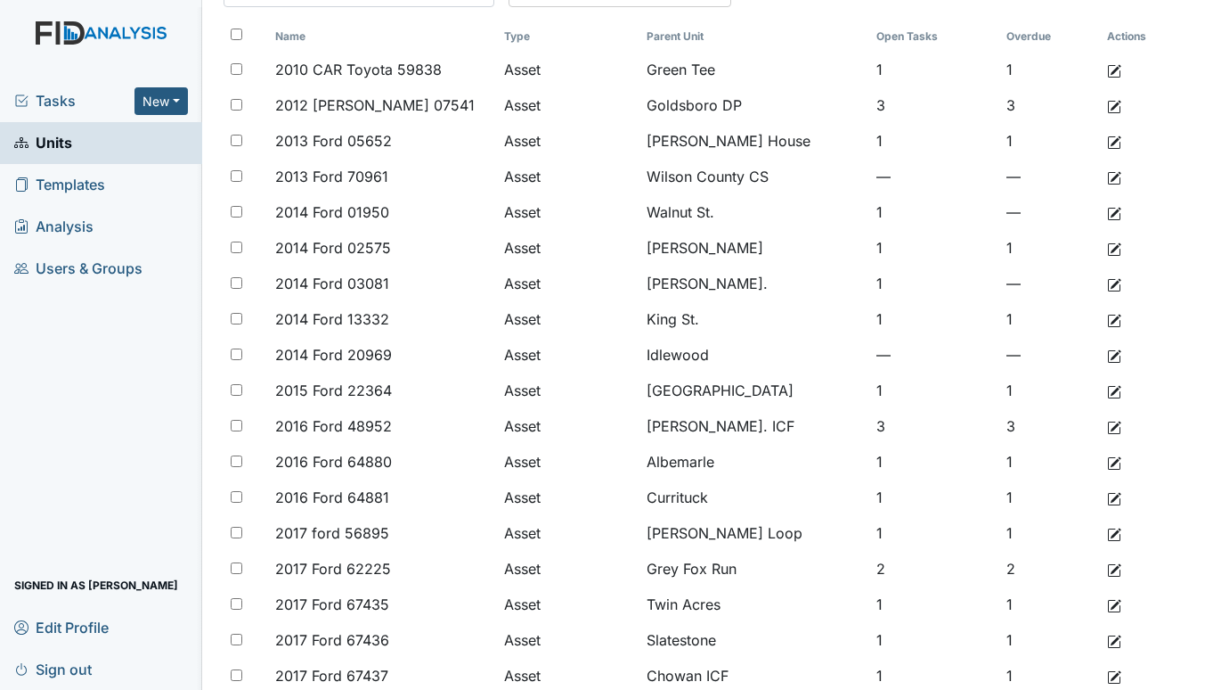 The width and height of the screenshot is (1213, 690). What do you see at coordinates (755, 212) in the screenshot?
I see `td: Walnut St.` at bounding box center [755, 212].